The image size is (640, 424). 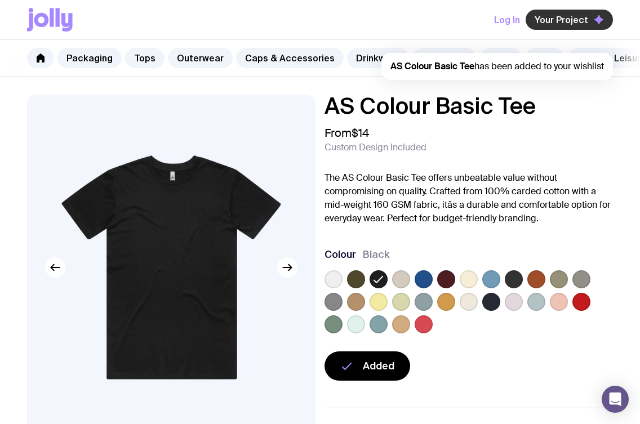 I want to click on span: From, so click(x=347, y=133).